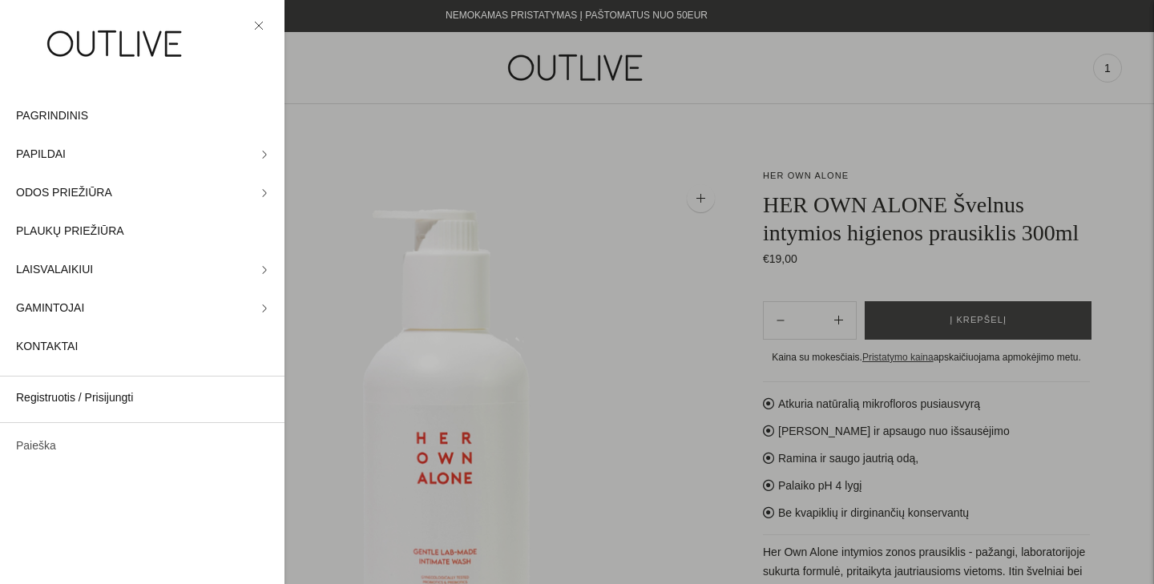 The width and height of the screenshot is (1154, 584). I want to click on span: PAGRINDINIS, so click(52, 116).